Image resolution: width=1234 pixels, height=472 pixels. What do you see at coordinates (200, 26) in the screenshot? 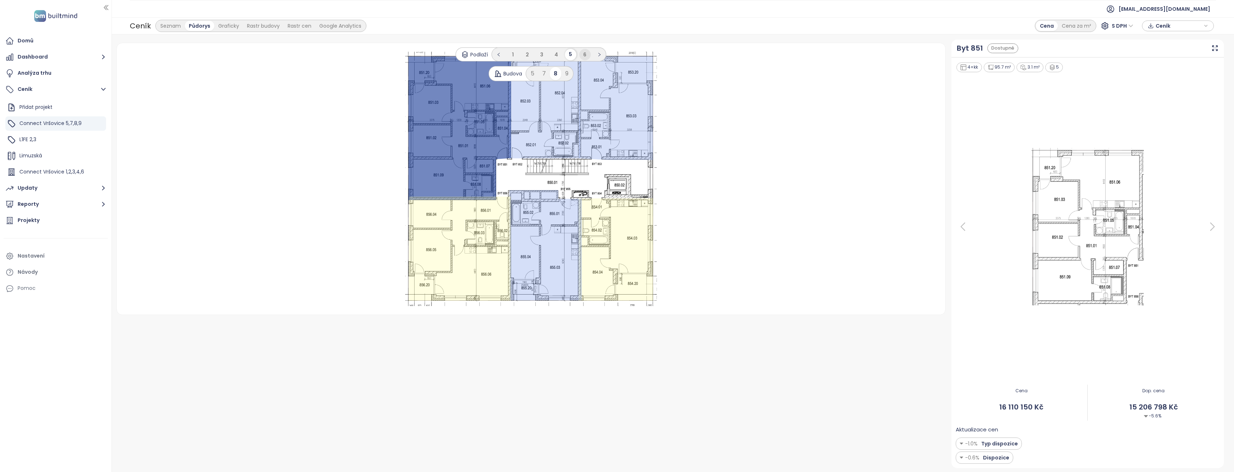
I see `div: Půdorys` at bounding box center [200, 26].